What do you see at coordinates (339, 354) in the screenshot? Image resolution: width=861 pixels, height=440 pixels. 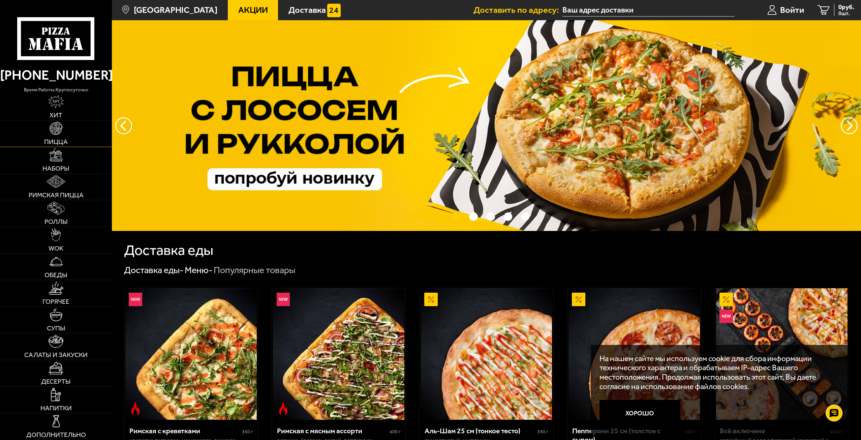 I see `img: Римская с мясным ассорти` at bounding box center [339, 354].